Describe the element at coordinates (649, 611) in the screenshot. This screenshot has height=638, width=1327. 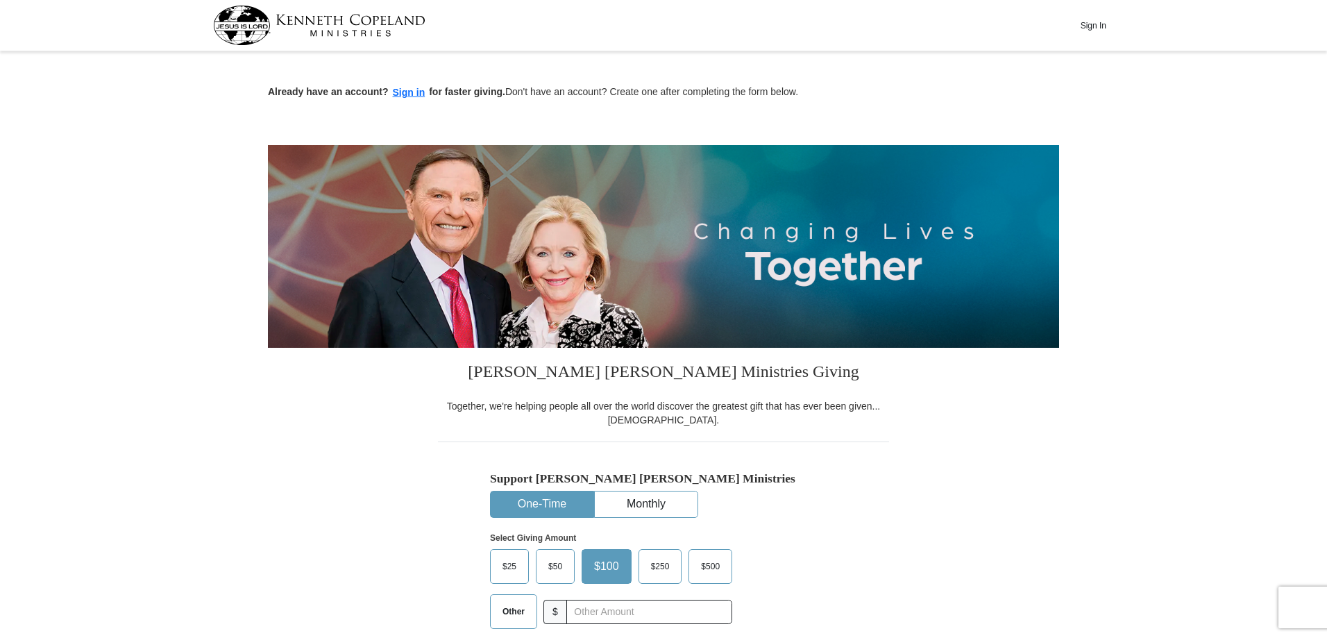
I see `input: Other Amount` at that location.